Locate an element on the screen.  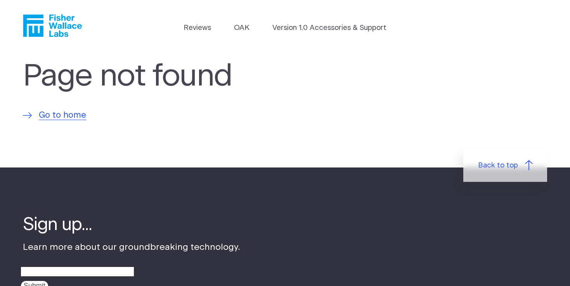
a: OAK is located at coordinates (242, 28).